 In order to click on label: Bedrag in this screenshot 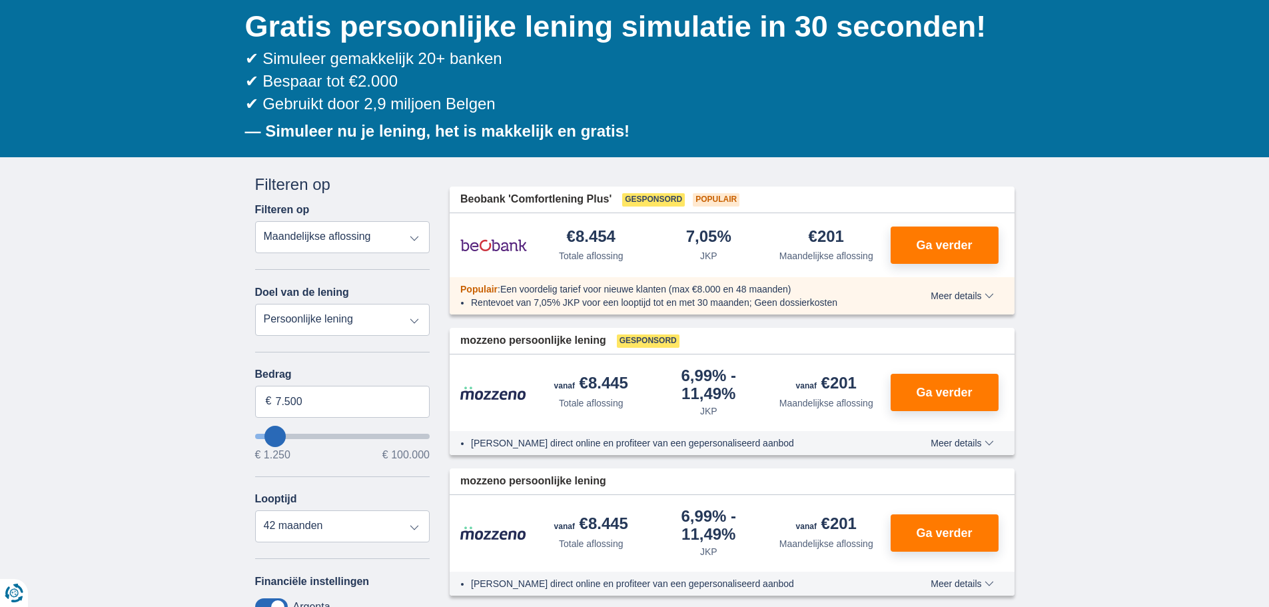, I will do `click(342, 374)`.